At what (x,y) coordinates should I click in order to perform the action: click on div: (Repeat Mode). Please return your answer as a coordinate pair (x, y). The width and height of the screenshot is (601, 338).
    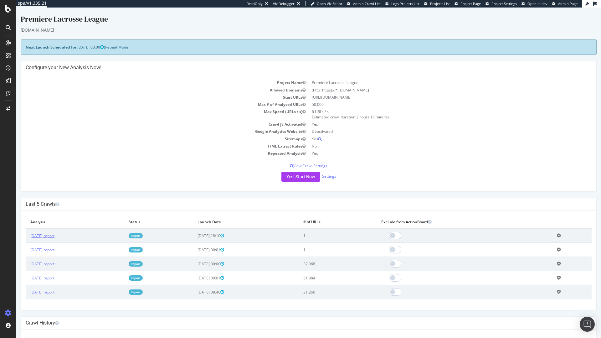
    Looking at the image, I should click on (292, 39).